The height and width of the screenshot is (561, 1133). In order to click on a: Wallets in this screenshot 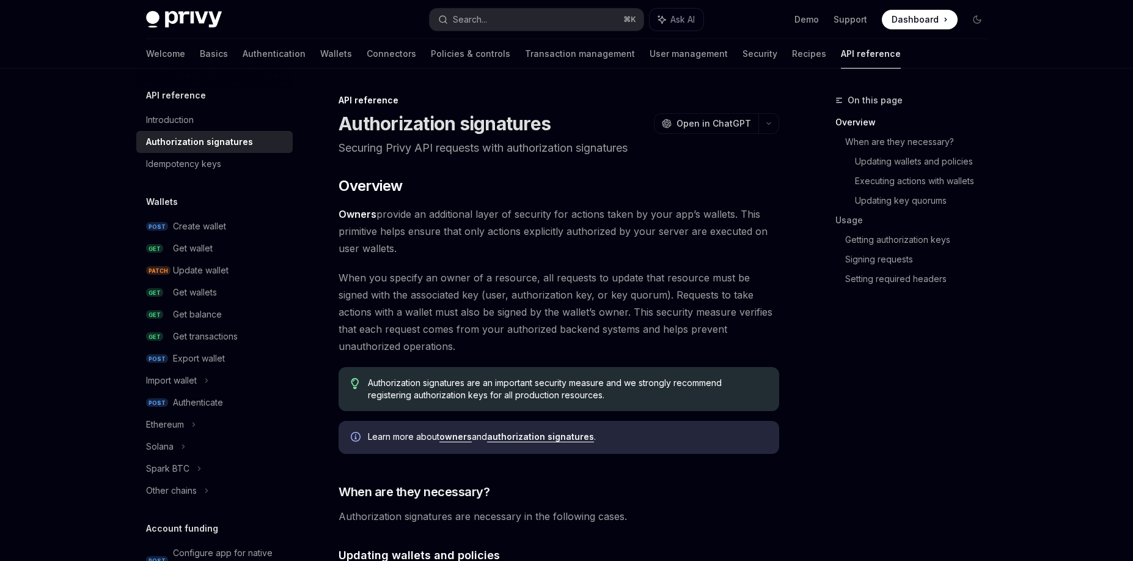, I will do `click(336, 54)`.